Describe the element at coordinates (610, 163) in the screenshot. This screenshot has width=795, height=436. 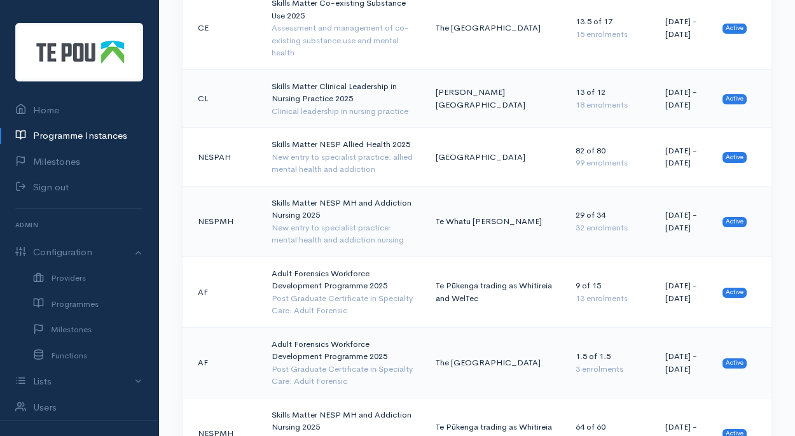
I see `div: 99 enrolments` at that location.